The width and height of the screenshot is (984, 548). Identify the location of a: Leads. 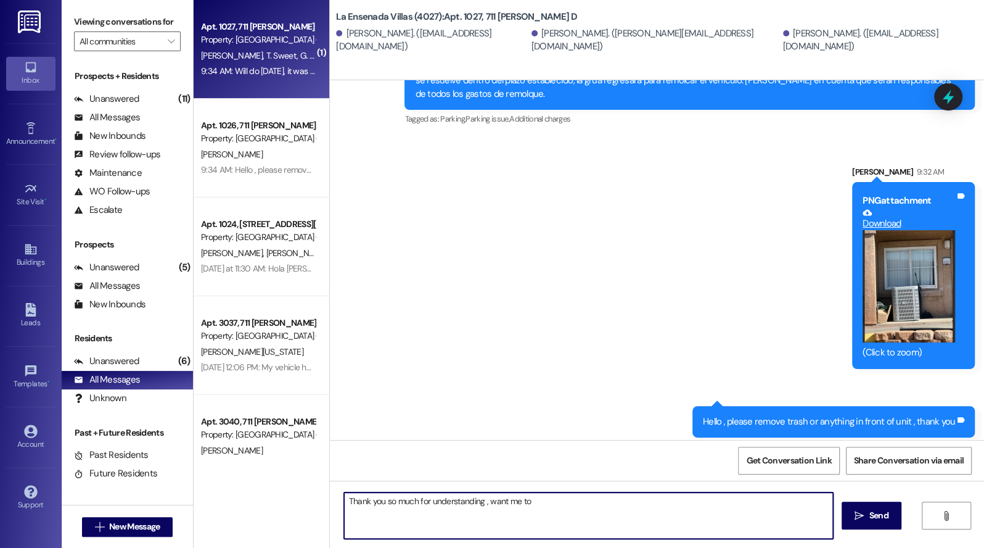
(31, 316).